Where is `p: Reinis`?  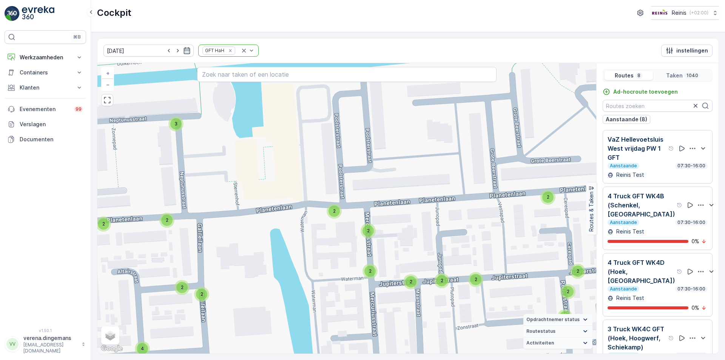 p: Reinis is located at coordinates (679, 13).